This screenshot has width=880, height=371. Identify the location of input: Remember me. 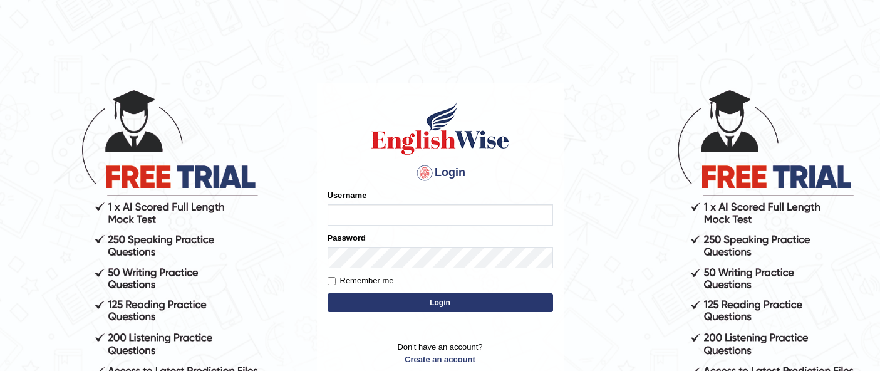
(331, 281).